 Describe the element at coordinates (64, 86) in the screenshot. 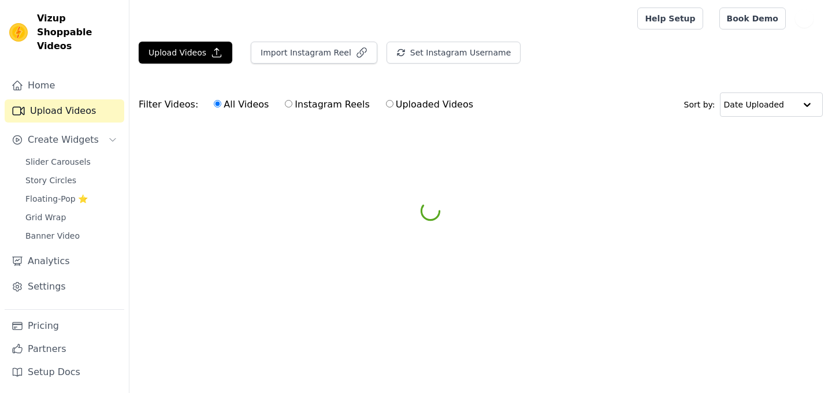

I see `a: Home` at that location.